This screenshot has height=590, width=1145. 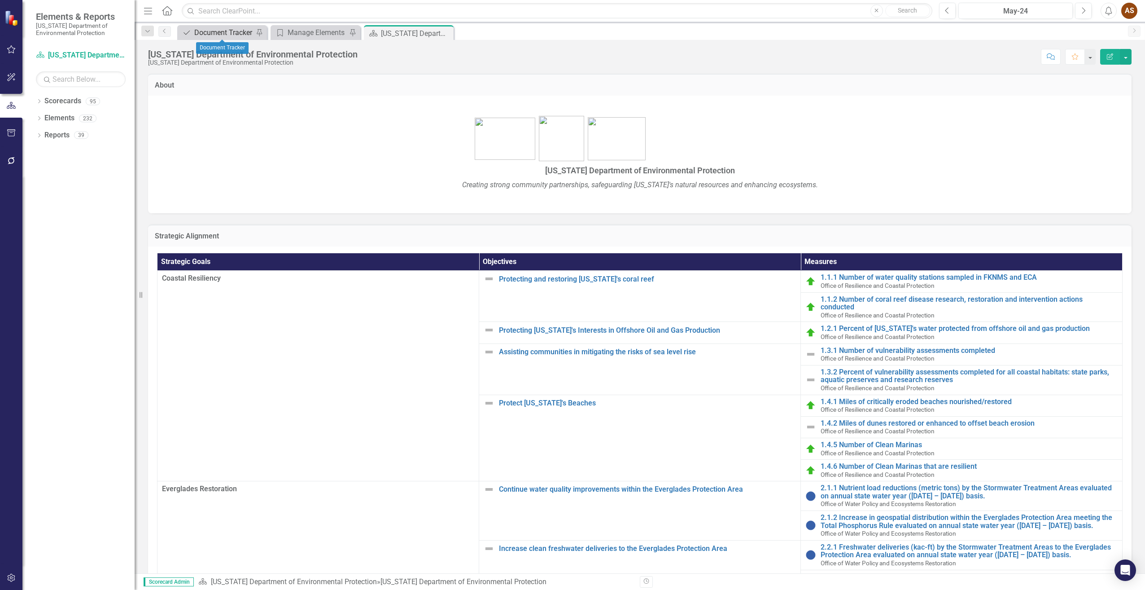 What do you see at coordinates (647, 489) in the screenshot?
I see `a: Continue water quality improvements within the Everglades Protection Area` at bounding box center [647, 489].